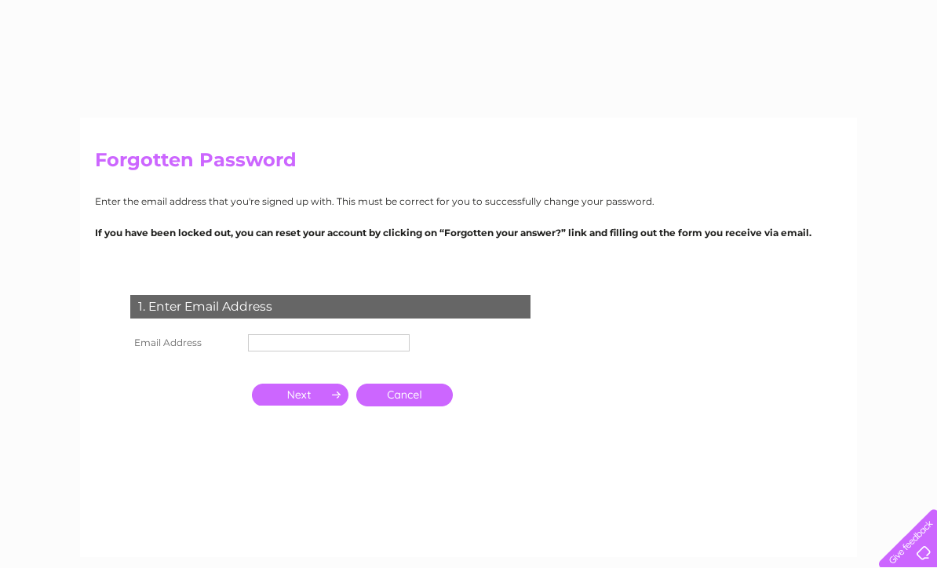 The height and width of the screenshot is (568, 937). Describe the element at coordinates (468, 232) in the screenshot. I see `p: If you have been locked out, you can reset your account by clicking on “Forgotten your answer?” l...` at that location.